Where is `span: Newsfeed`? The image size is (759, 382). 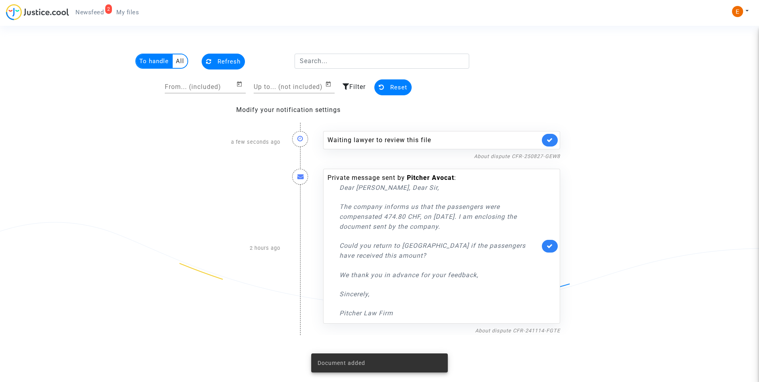 span: Newsfeed is located at coordinates (89, 12).